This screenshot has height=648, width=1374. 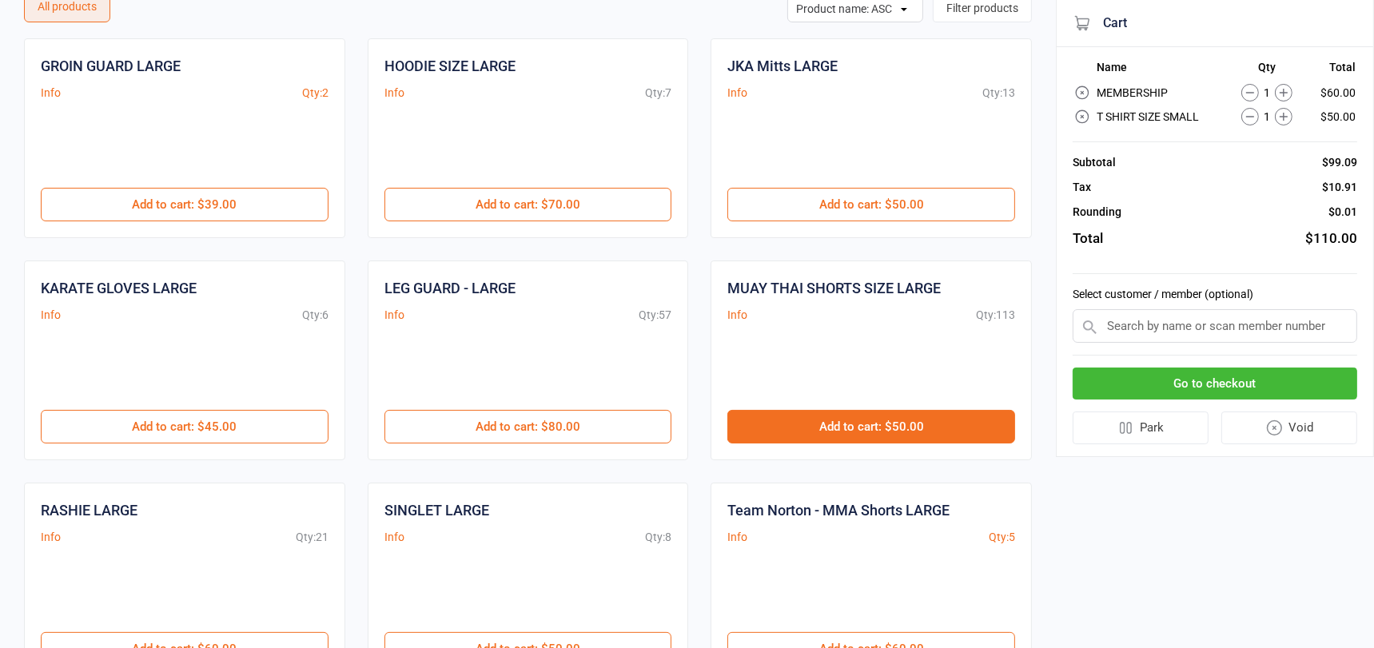 What do you see at coordinates (315, 93) in the screenshot?
I see `div: Qty: 2` at bounding box center [315, 93].